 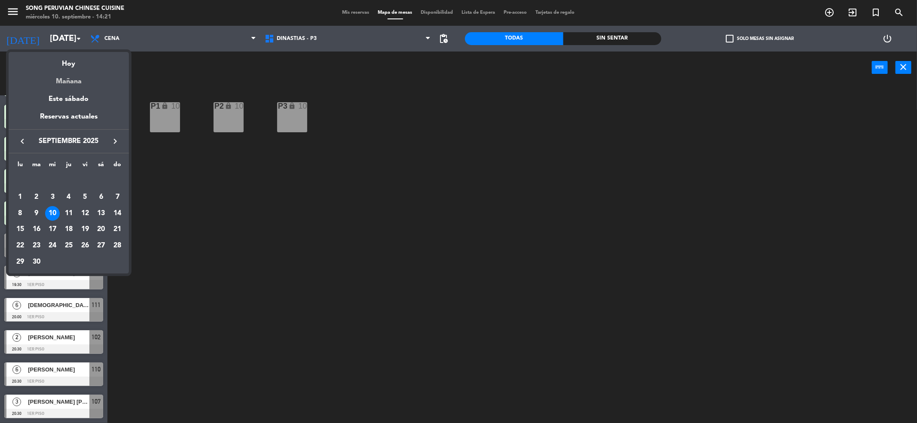 What do you see at coordinates (20, 262) in the screenshot?
I see `td: 29 de septiembre de 2025` at bounding box center [20, 262].